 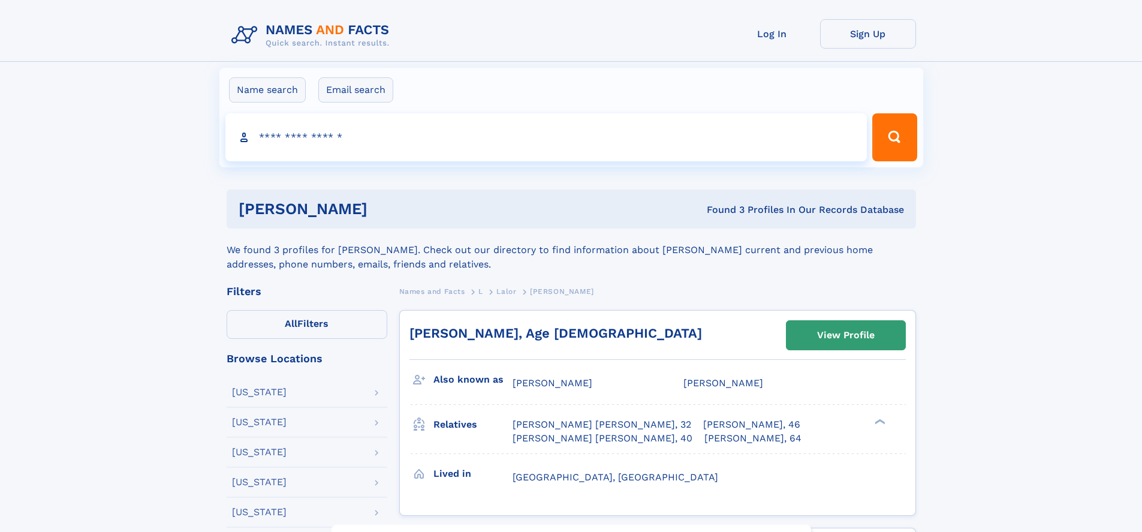 What do you see at coordinates (355, 90) in the screenshot?
I see `label: Email search` at bounding box center [355, 90].